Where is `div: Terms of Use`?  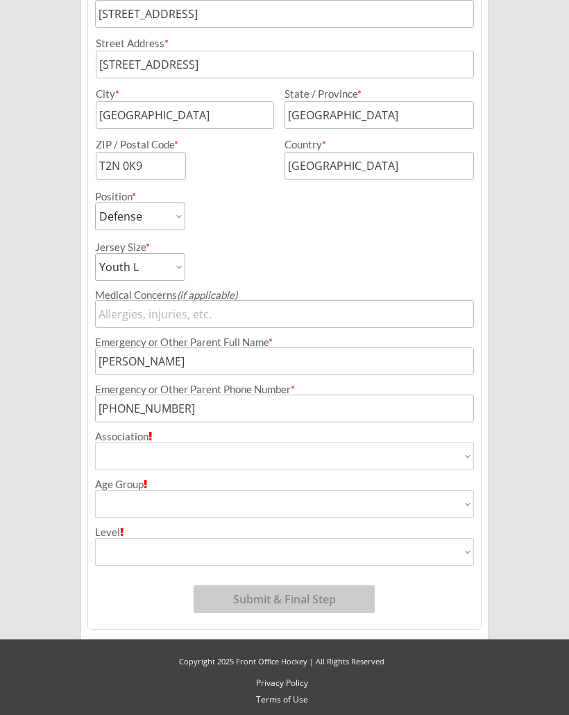 div: Terms of Use is located at coordinates (282, 700).